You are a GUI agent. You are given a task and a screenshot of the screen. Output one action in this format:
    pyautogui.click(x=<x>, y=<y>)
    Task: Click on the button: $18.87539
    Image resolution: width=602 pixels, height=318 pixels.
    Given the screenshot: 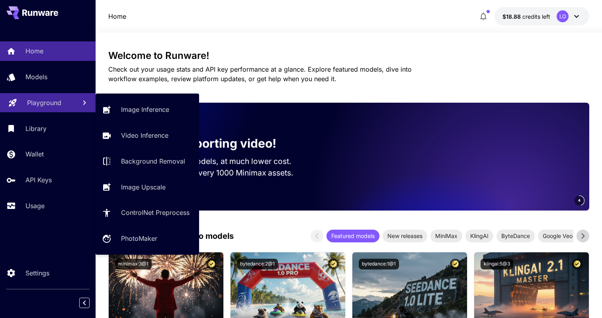 What is the action you would take?
    pyautogui.click(x=541, y=16)
    